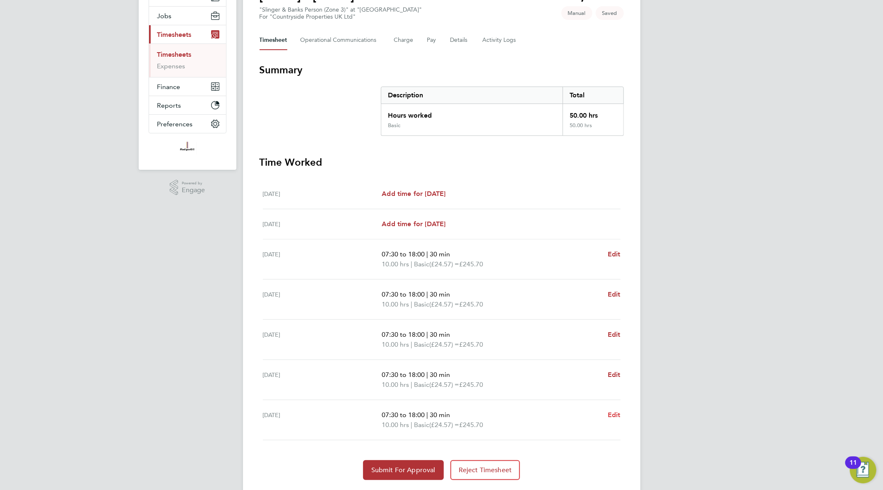  What do you see at coordinates (403, 470) in the screenshot?
I see `span: Submit For Approval` at bounding box center [403, 470].